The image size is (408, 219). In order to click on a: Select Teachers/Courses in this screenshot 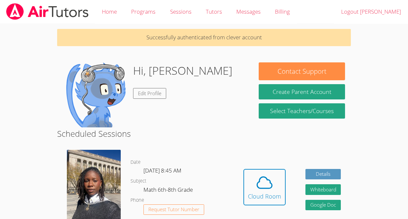, I will do `click(301, 111)`.